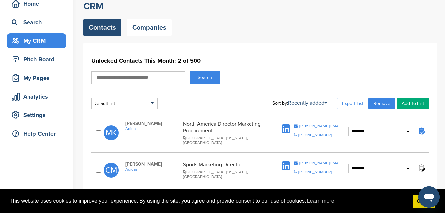 The width and height of the screenshot is (445, 213). Describe the element at coordinates (38, 59) in the screenshot. I see `div: Pitch Board` at that location.